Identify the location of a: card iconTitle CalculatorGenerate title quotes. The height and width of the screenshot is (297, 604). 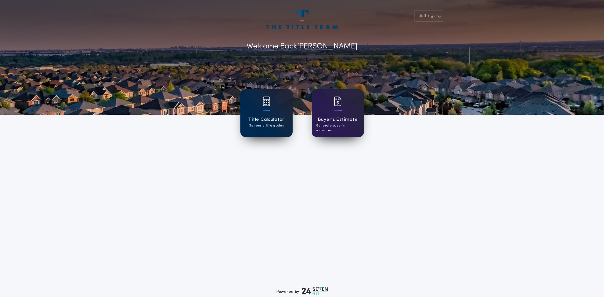
(267, 113).